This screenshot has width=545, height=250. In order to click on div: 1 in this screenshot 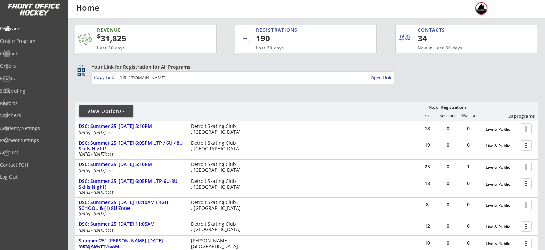, I will do `click(469, 167)`.